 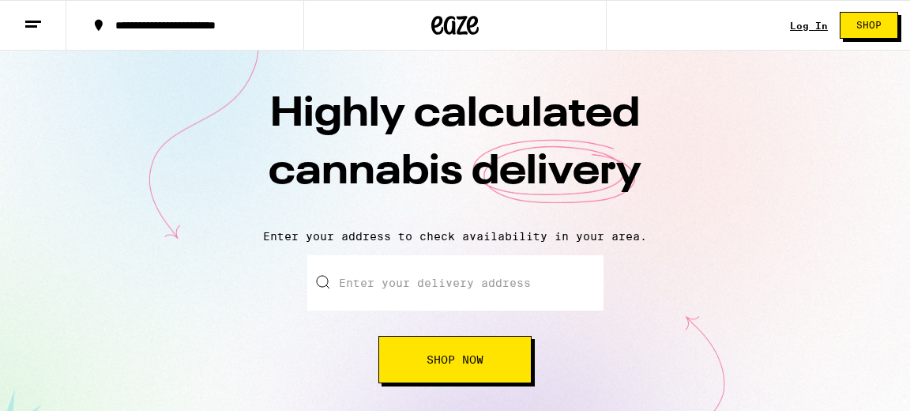 I want to click on button: Shop, so click(x=869, y=25).